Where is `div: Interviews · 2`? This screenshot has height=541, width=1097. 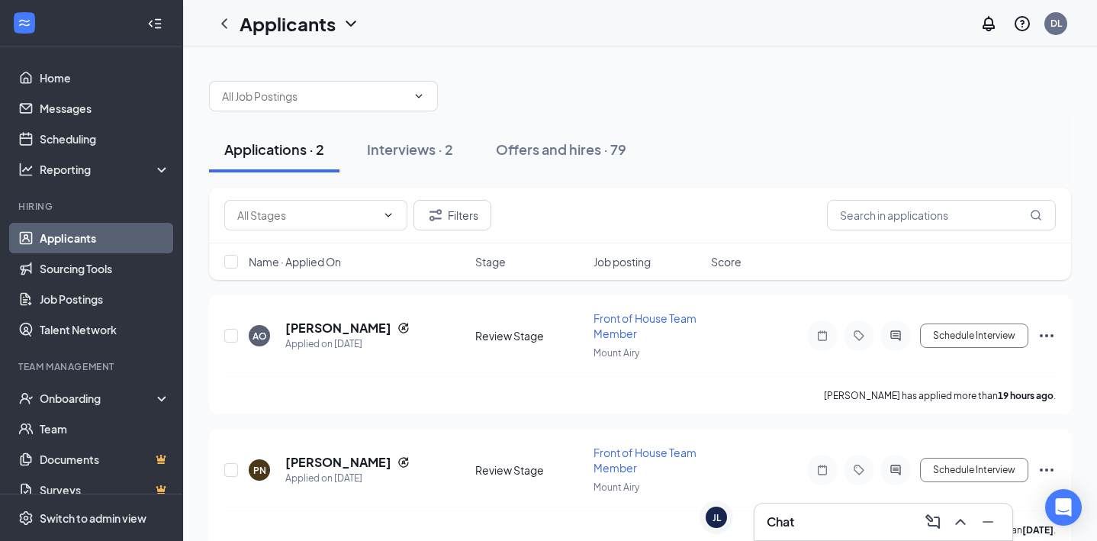 div: Interviews · 2 is located at coordinates (410, 149).